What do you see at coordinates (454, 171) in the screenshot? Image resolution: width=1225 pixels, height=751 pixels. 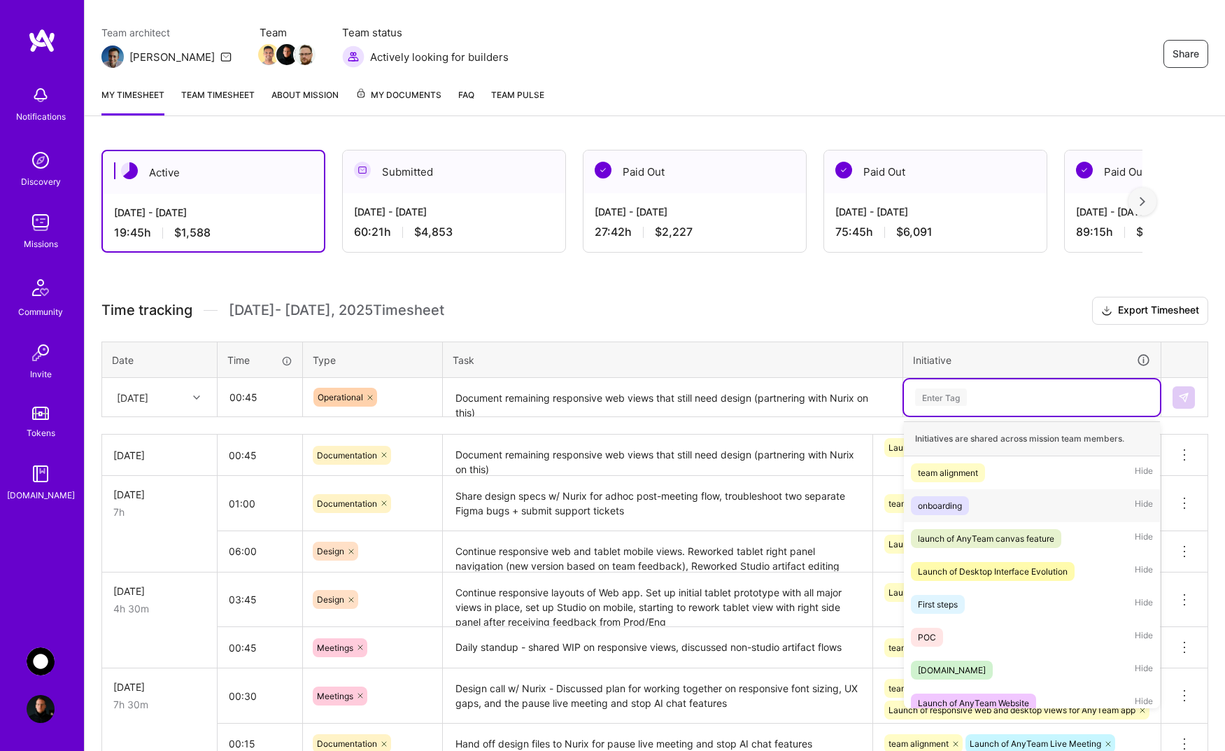 I see `div: Submitted` at bounding box center [454, 171].